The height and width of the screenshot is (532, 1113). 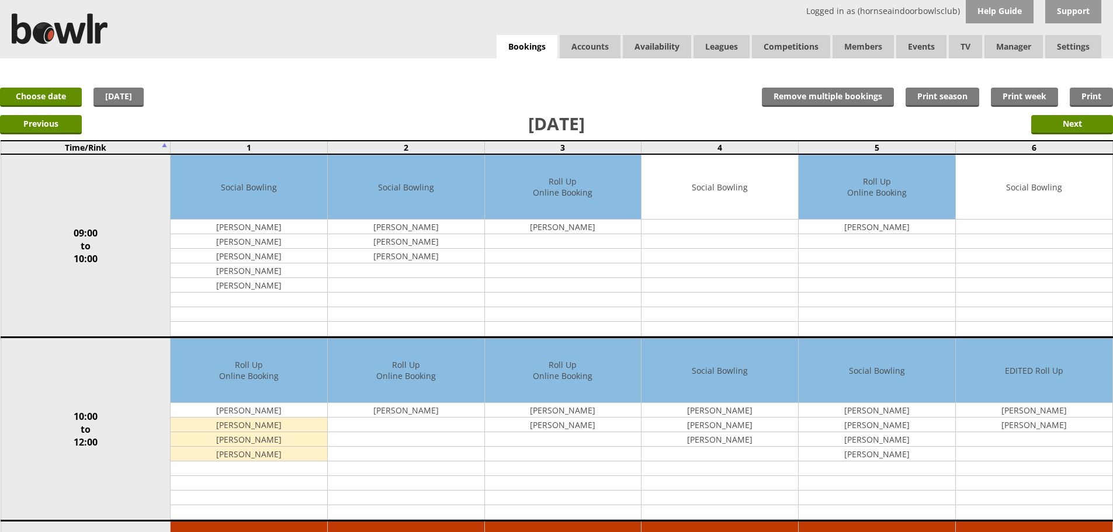 What do you see at coordinates (562, 147) in the screenshot?
I see `td: 3` at bounding box center [562, 147].